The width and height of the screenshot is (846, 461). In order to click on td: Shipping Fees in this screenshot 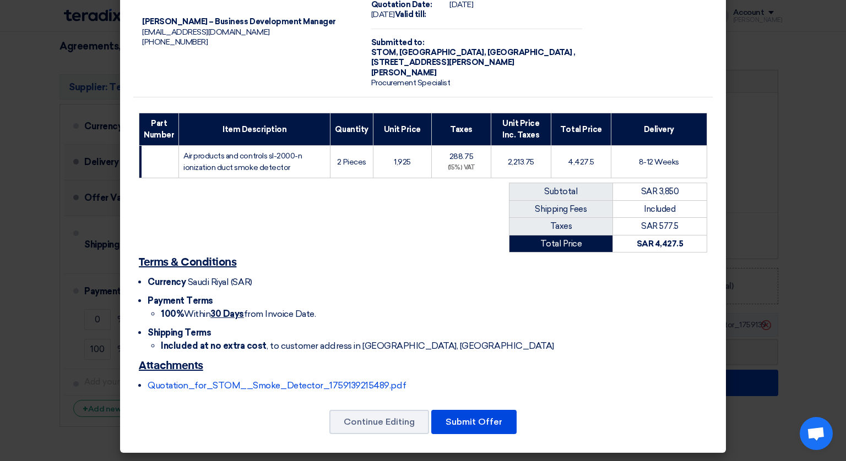, I will do `click(561, 209)`.